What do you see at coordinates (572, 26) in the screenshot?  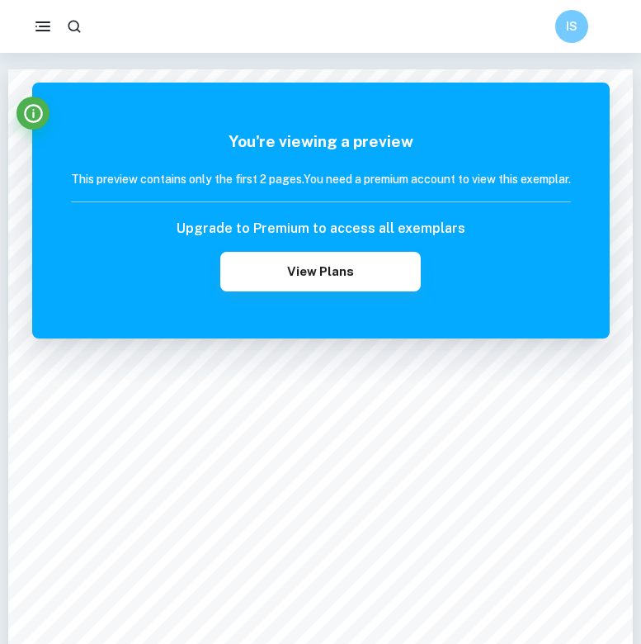 I see `h6: IS` at bounding box center [572, 26].